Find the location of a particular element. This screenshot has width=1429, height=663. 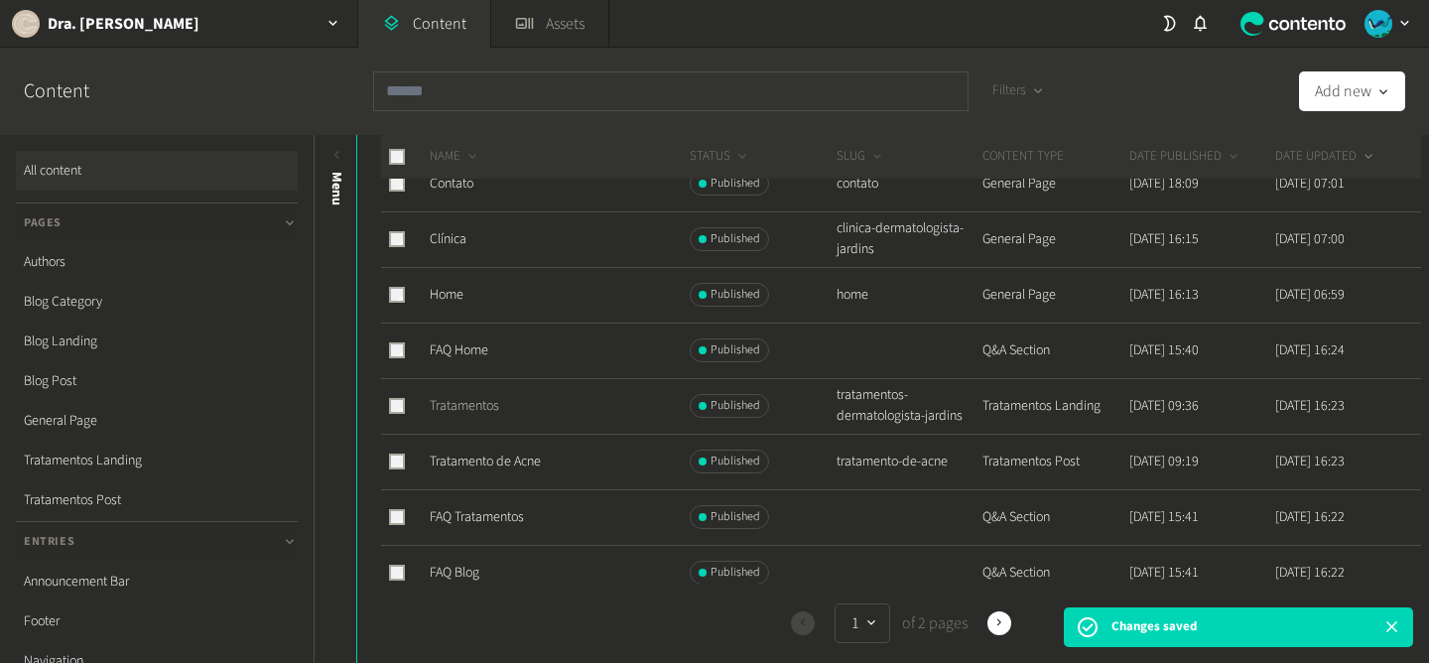

a: Footer is located at coordinates (157, 621).